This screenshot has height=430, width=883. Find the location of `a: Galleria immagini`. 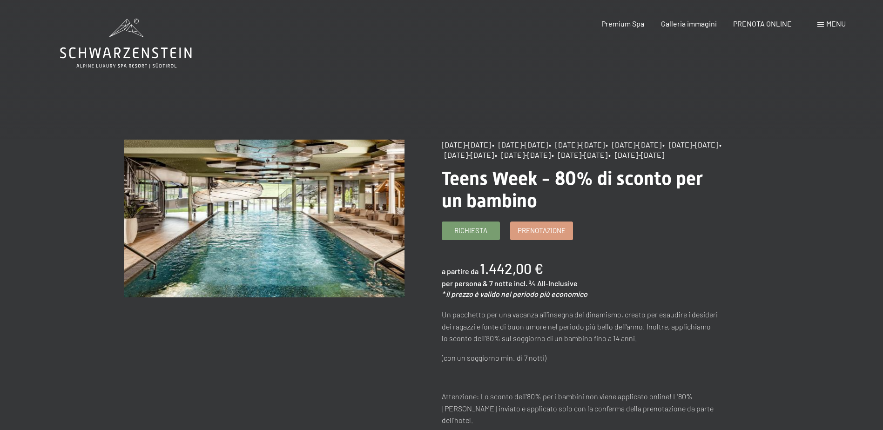

a: Galleria immagini is located at coordinates (689, 23).